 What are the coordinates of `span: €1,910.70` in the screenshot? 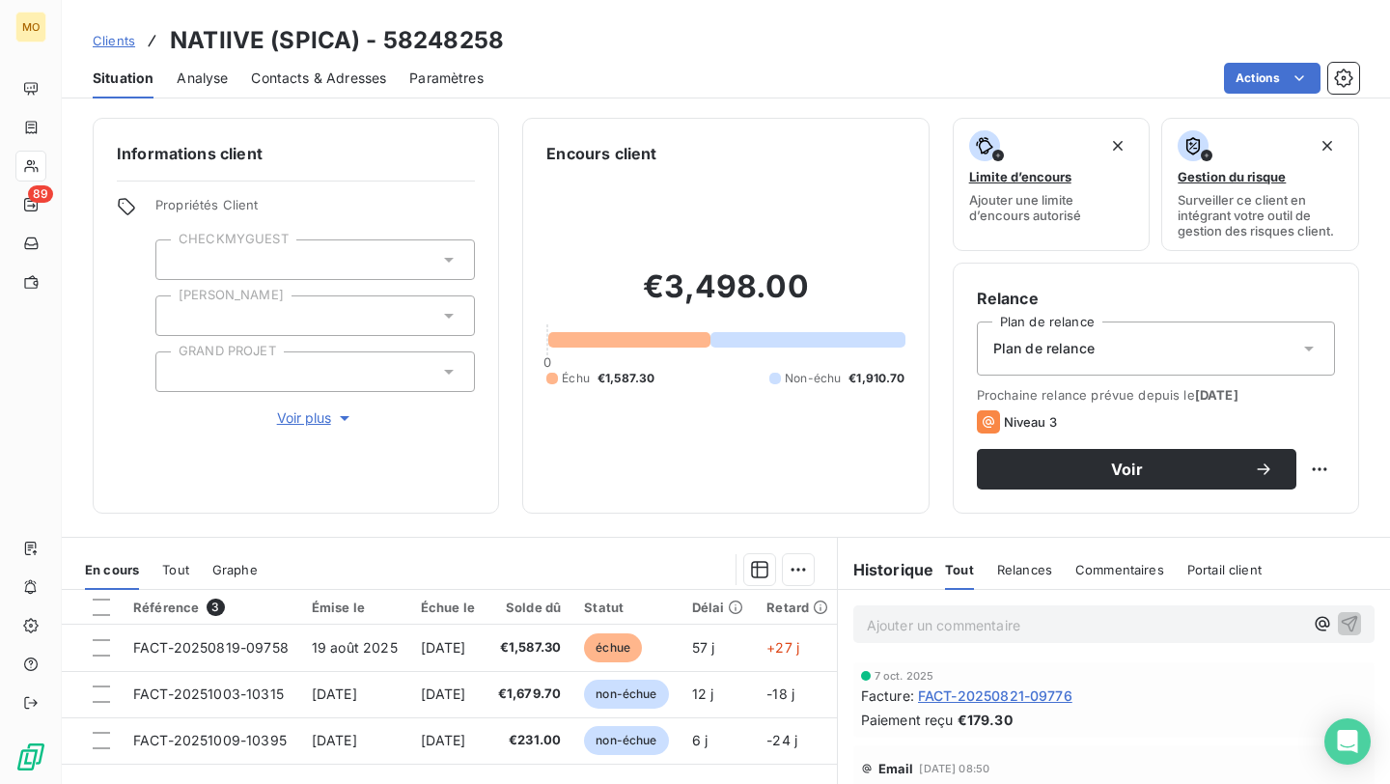 It's located at (876, 378).